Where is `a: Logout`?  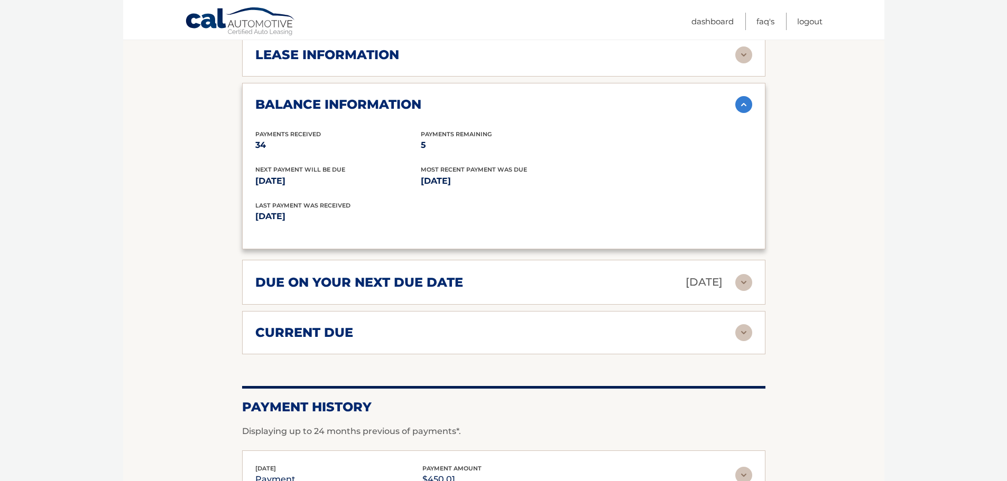 a: Logout is located at coordinates (810, 21).